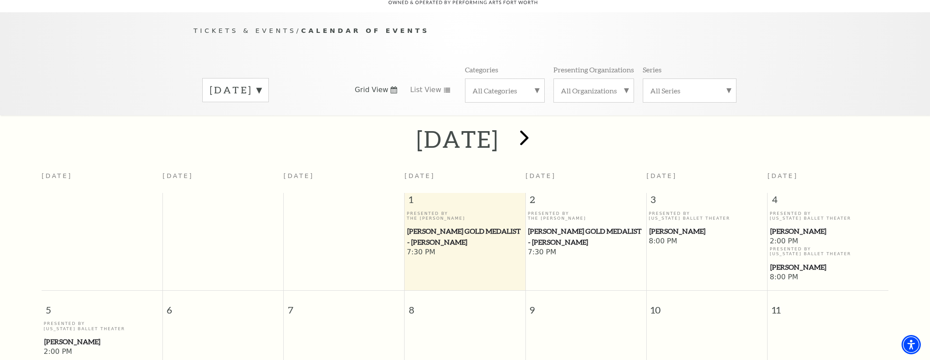  What do you see at coordinates (465, 202) in the screenshot?
I see `span: 1` at bounding box center [465, 202].